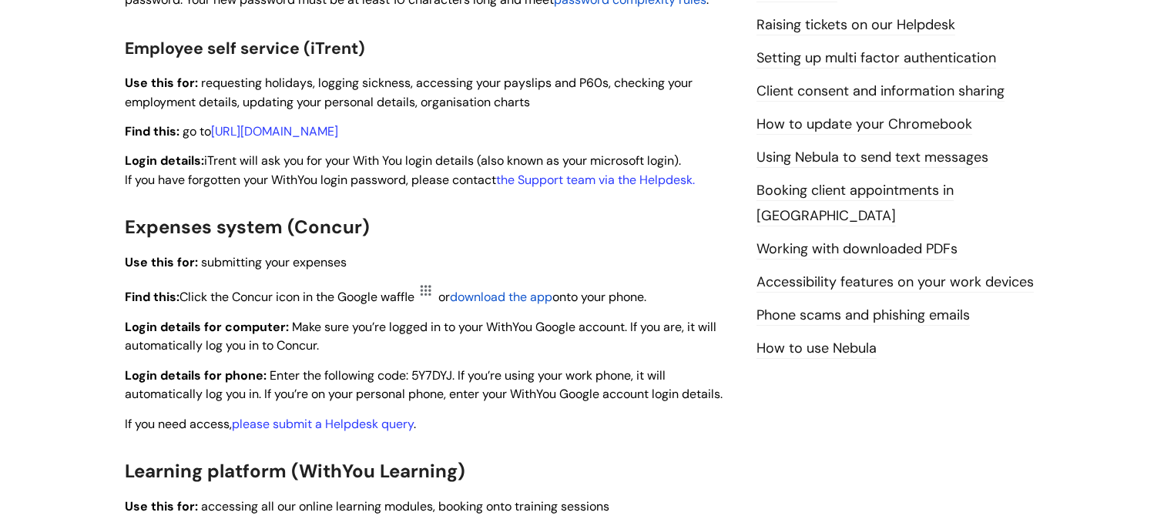  What do you see at coordinates (424, 385) in the screenshot?
I see `span: Enter the following code: 5Y7DYJ. If you’re using your work phone, it will automatically log you ...` at bounding box center [424, 385].